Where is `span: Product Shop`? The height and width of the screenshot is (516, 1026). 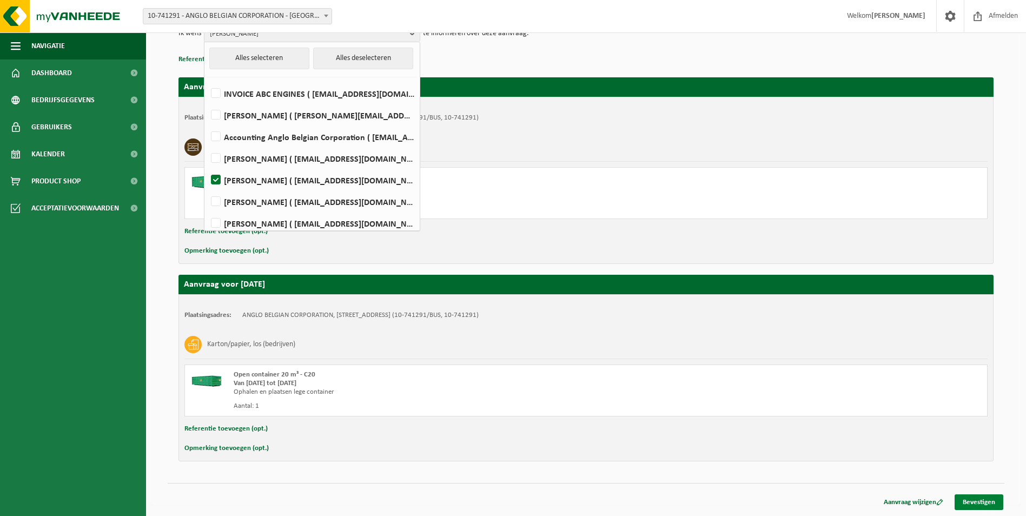 span: Product Shop is located at coordinates (56, 181).